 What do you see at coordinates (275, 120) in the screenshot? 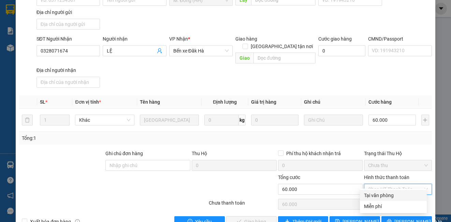
I see `input: 0` at bounding box center [275, 120].